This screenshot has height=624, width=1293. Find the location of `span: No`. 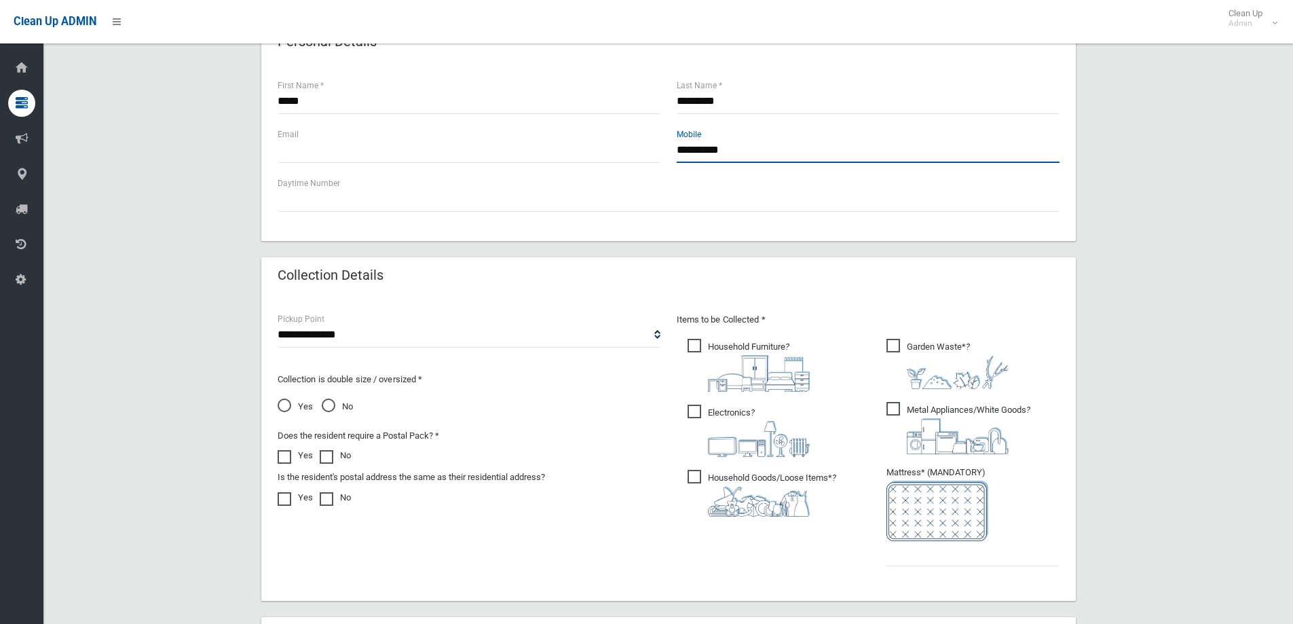

span: No is located at coordinates (337, 406).